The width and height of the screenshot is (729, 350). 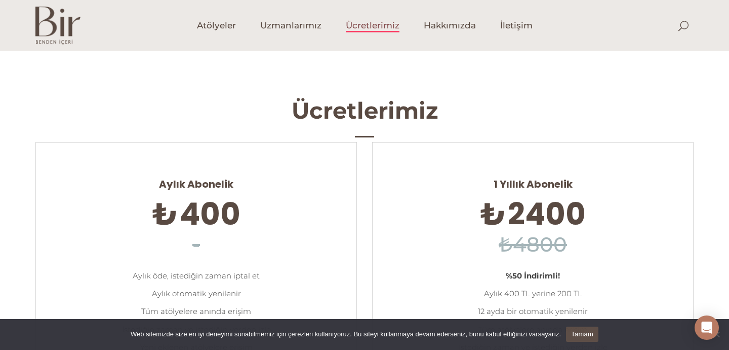 I want to click on li: Aylık otomatik yenilenir, so click(x=196, y=293).